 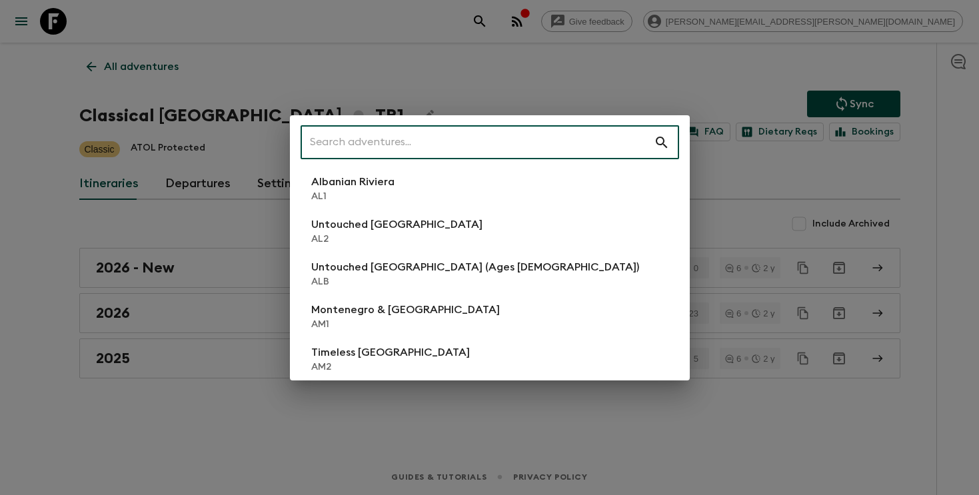 What do you see at coordinates (391, 367) in the screenshot?
I see `p: AM2` at bounding box center [391, 367].